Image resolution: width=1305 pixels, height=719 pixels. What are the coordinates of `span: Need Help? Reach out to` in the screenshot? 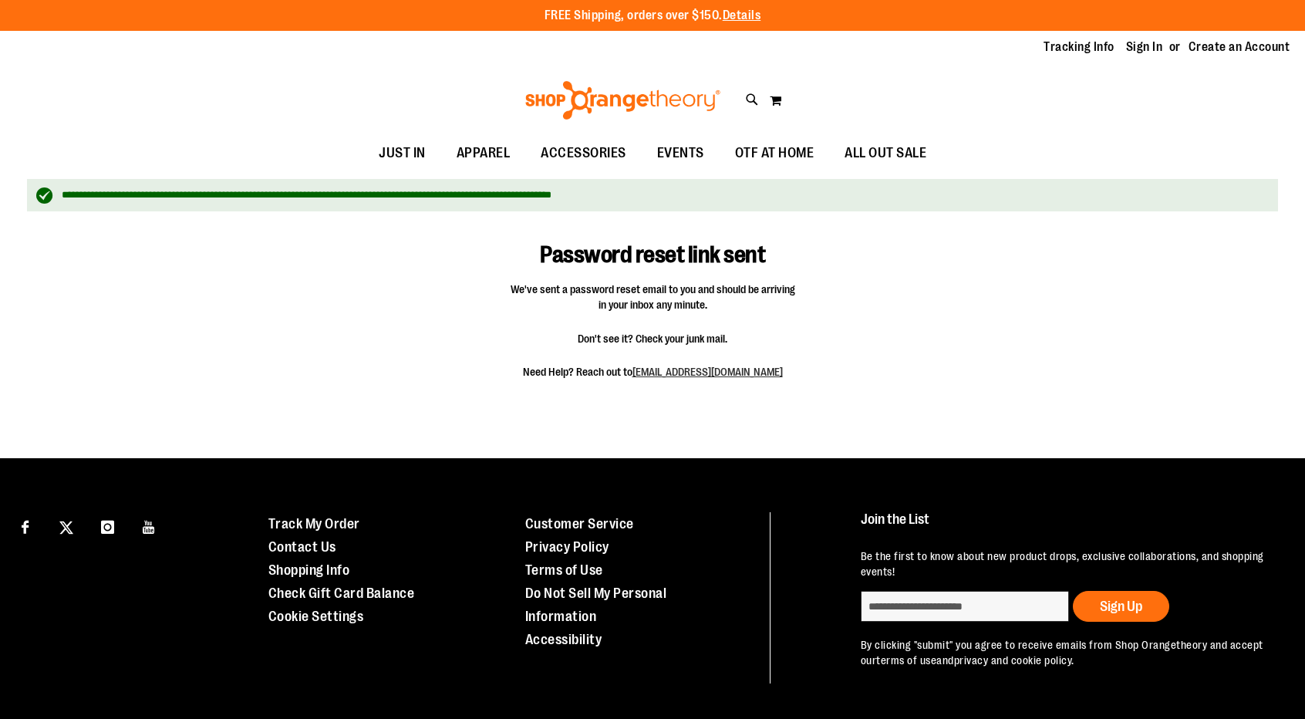 It's located at (653, 372).